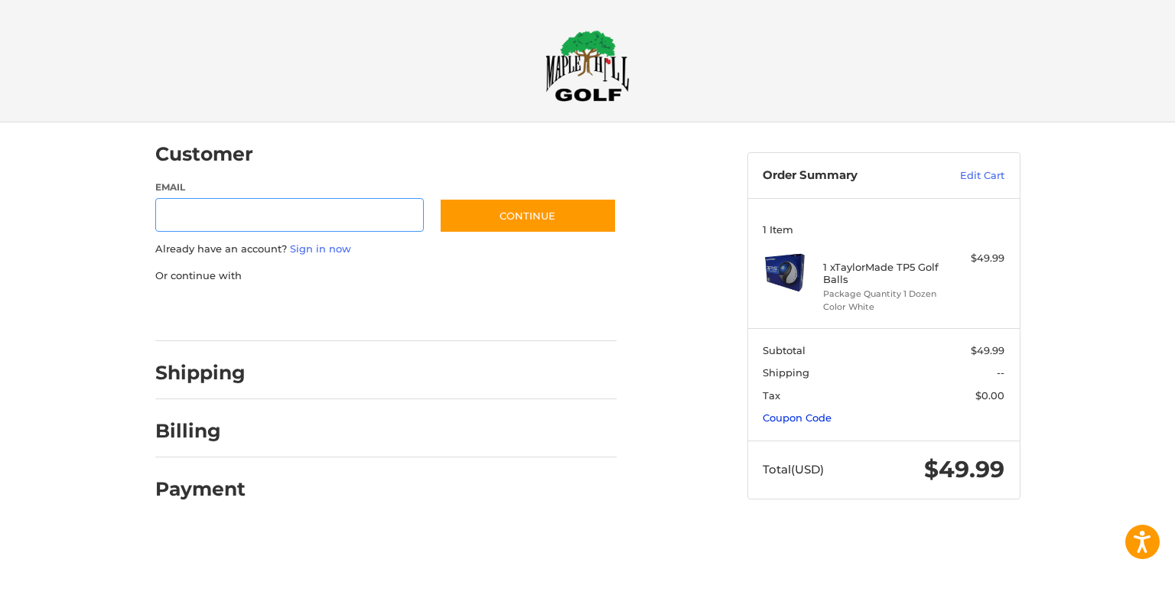 This screenshot has height=605, width=1175. What do you see at coordinates (385, 249) in the screenshot?
I see `p: Already have an account?` at bounding box center [385, 249].